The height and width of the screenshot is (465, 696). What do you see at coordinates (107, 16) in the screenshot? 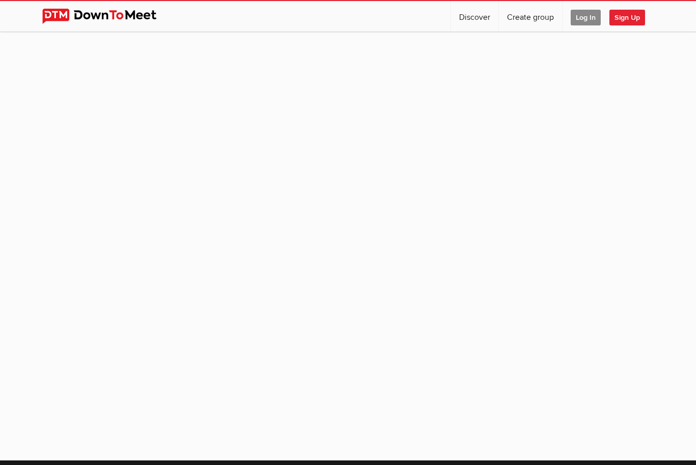
I see `img: DownToMeet` at bounding box center [107, 16].